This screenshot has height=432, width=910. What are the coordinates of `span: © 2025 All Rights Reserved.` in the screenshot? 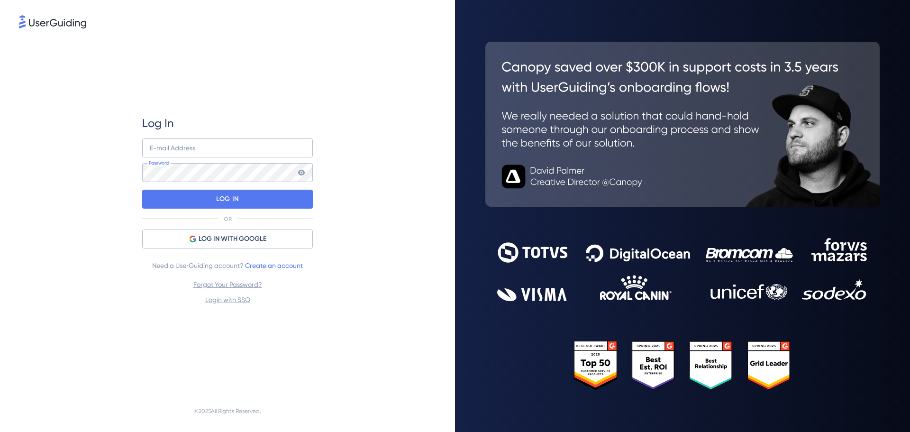 It's located at (227, 411).